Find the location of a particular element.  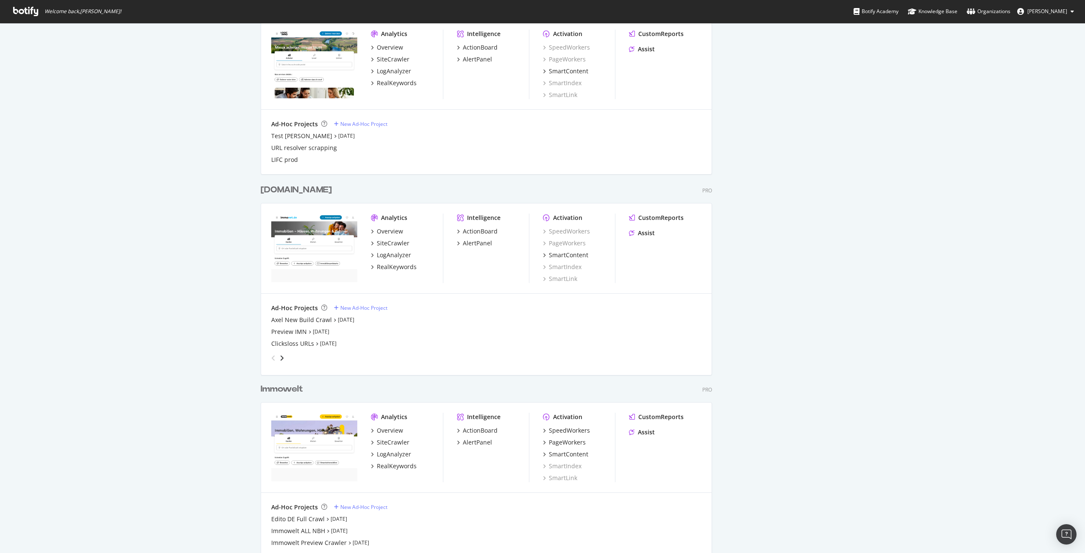

a: SpeedWorkers is located at coordinates (566, 231).